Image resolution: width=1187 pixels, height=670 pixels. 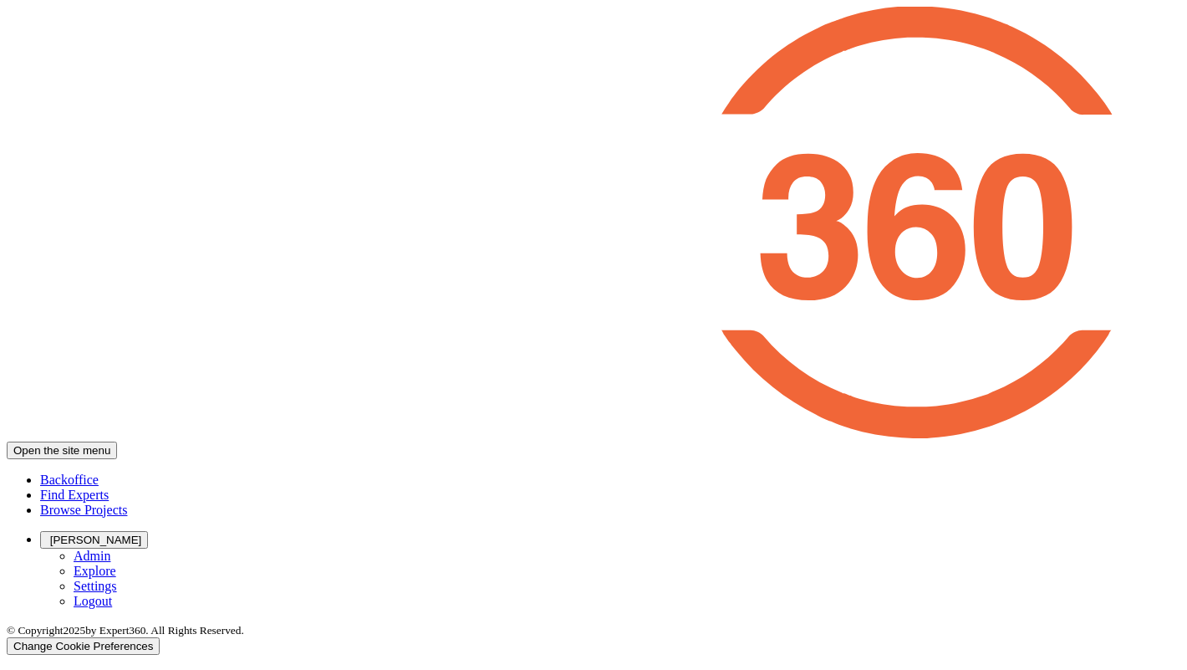 I want to click on a: Browse Projects, so click(x=84, y=509).